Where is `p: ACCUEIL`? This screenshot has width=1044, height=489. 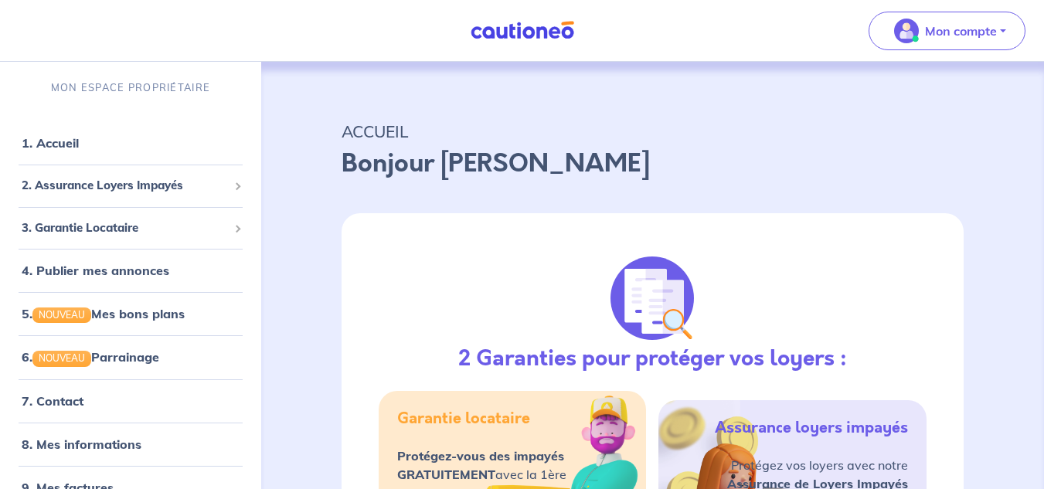
p: ACCUEIL is located at coordinates (652, 131).